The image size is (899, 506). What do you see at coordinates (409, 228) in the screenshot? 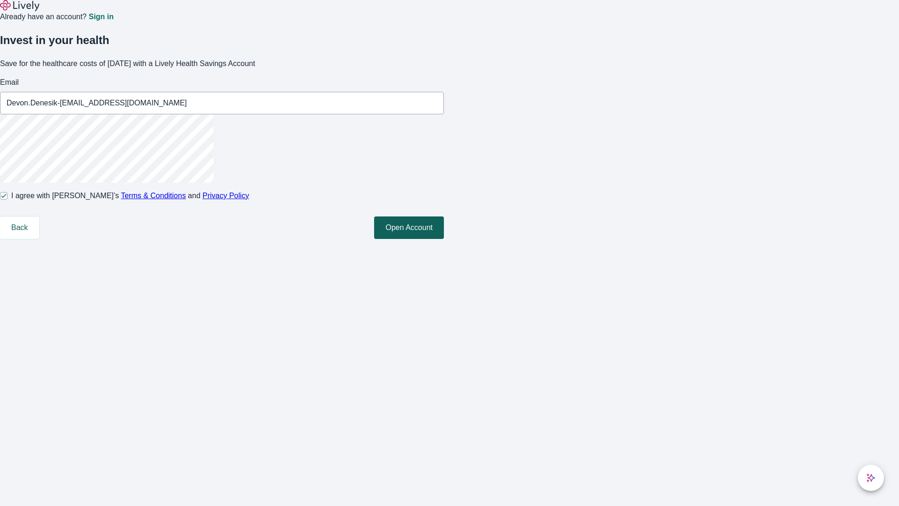
I see `button: Open Account` at bounding box center [409, 228].